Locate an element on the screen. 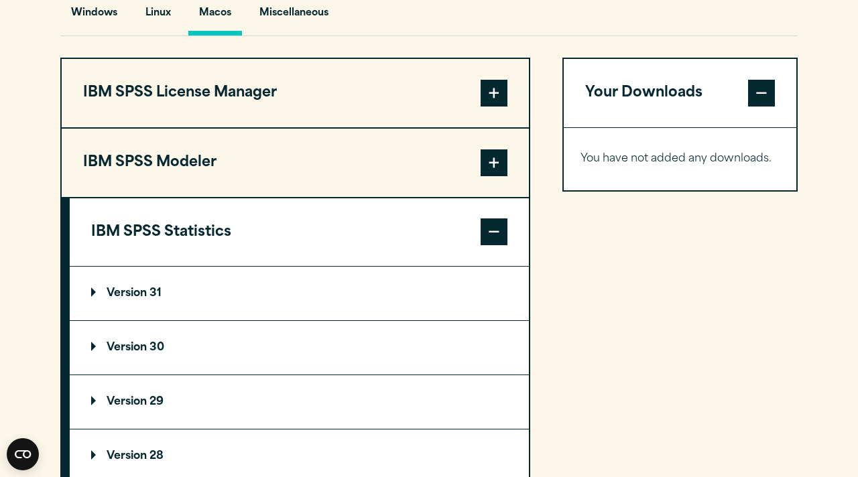 This screenshot has height=477, width=858. summary: Version 31 is located at coordinates (299, 294).